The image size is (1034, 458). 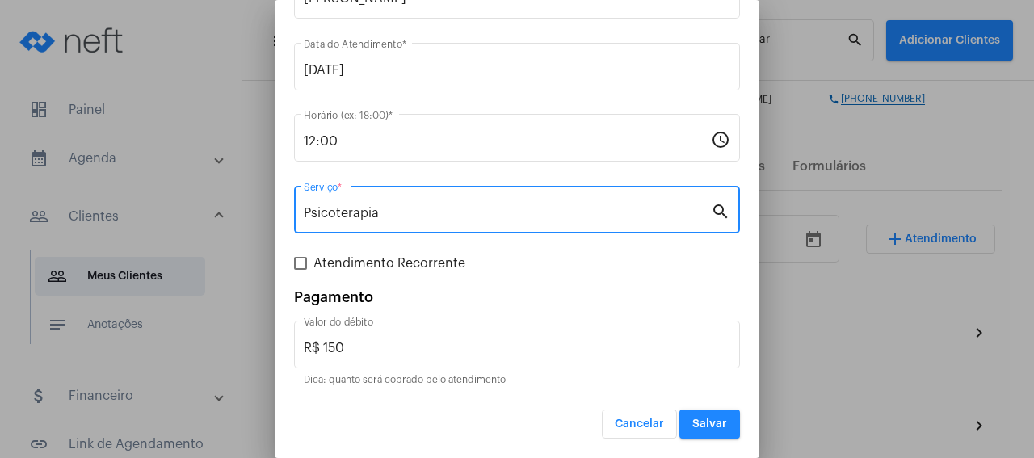 I want to click on span: Cancelar, so click(x=639, y=424).